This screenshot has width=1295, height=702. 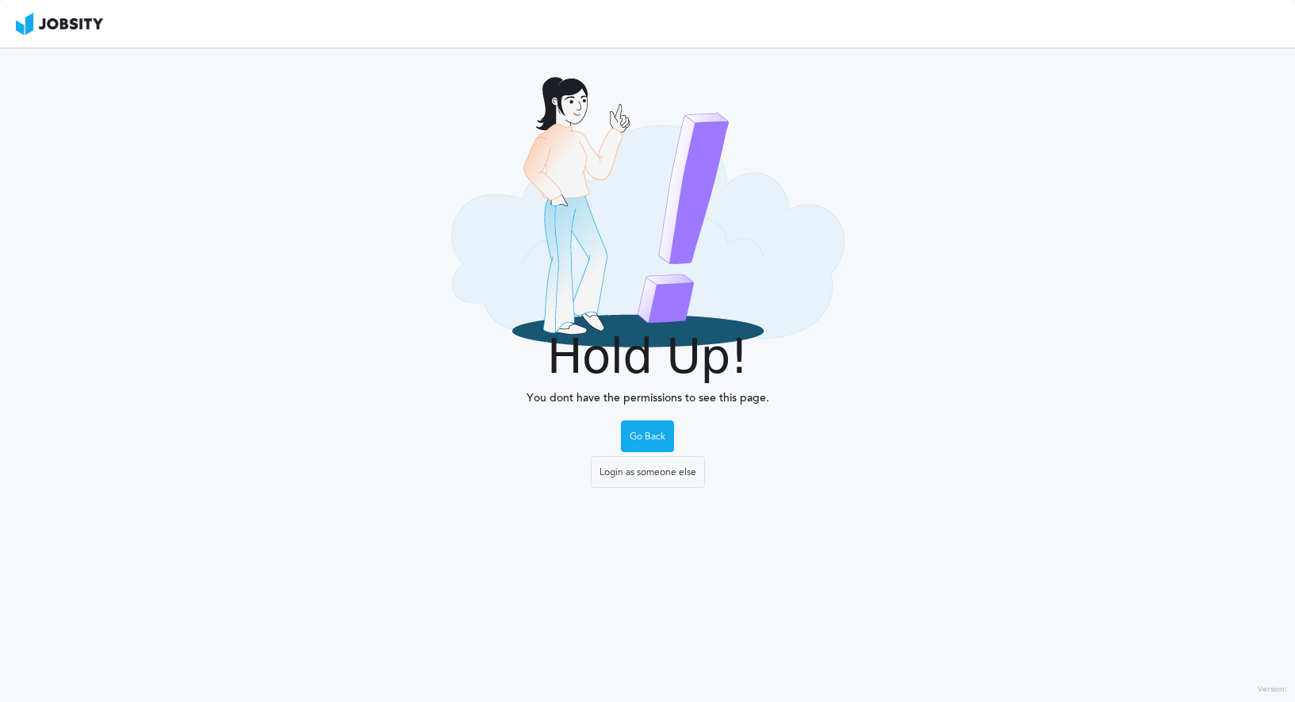 I want to click on img: ab4bad089aa723f57921c736e9817d99.png, so click(x=59, y=24).